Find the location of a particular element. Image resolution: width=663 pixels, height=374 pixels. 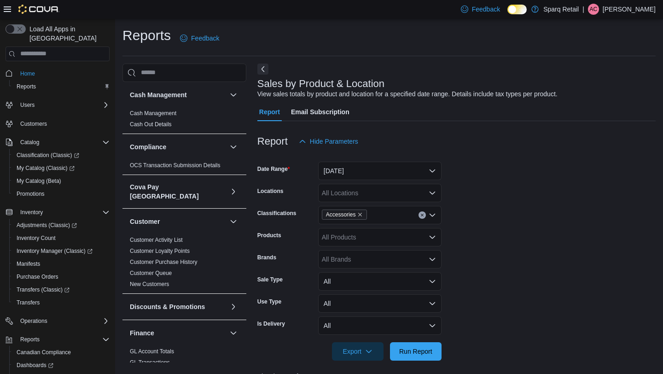

a: Customer Purchase History is located at coordinates (164, 262).